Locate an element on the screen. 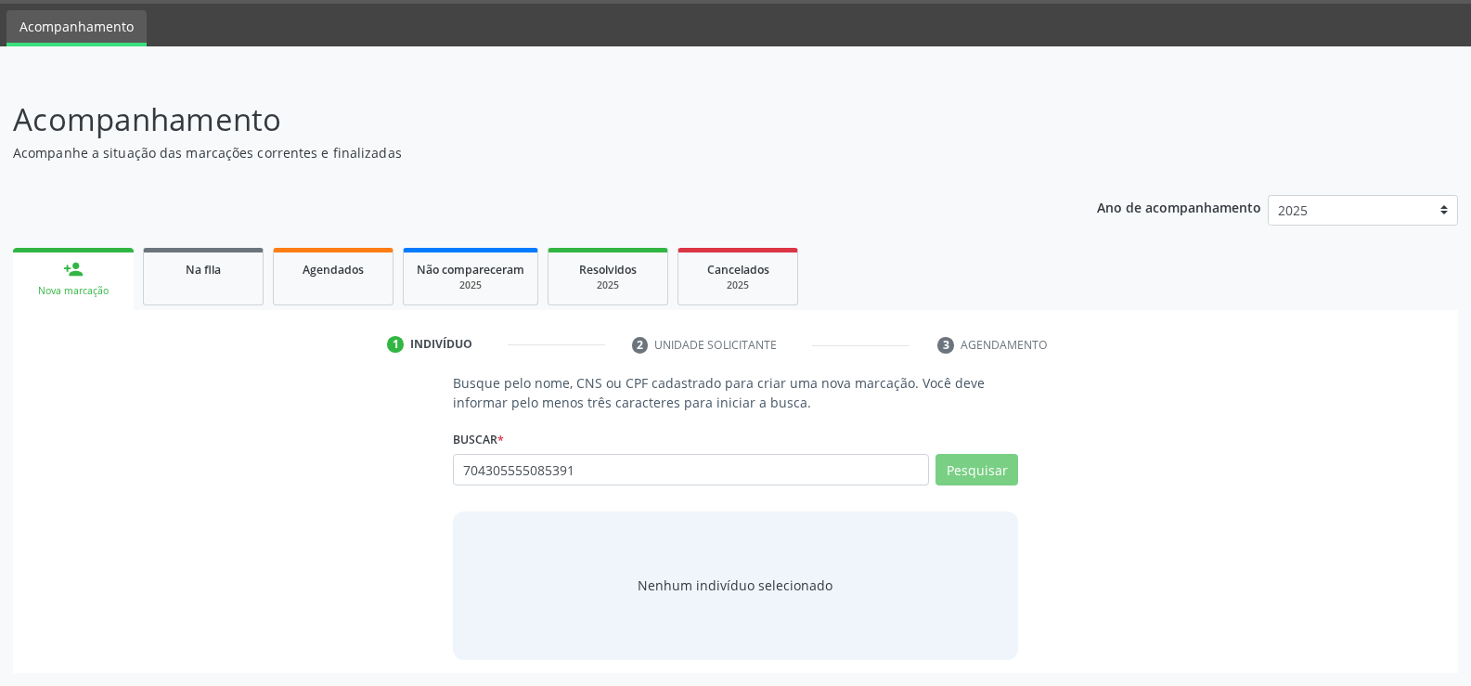  div: person_add is located at coordinates (73, 269).